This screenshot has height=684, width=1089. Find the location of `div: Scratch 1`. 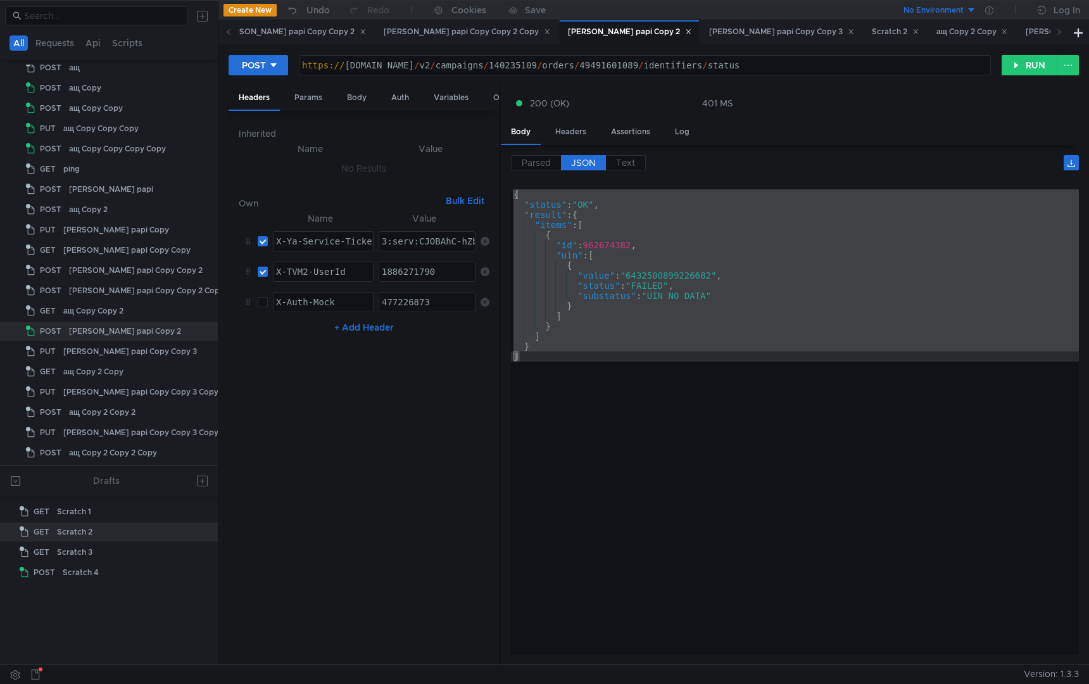

div: Scratch 1 is located at coordinates (74, 512).